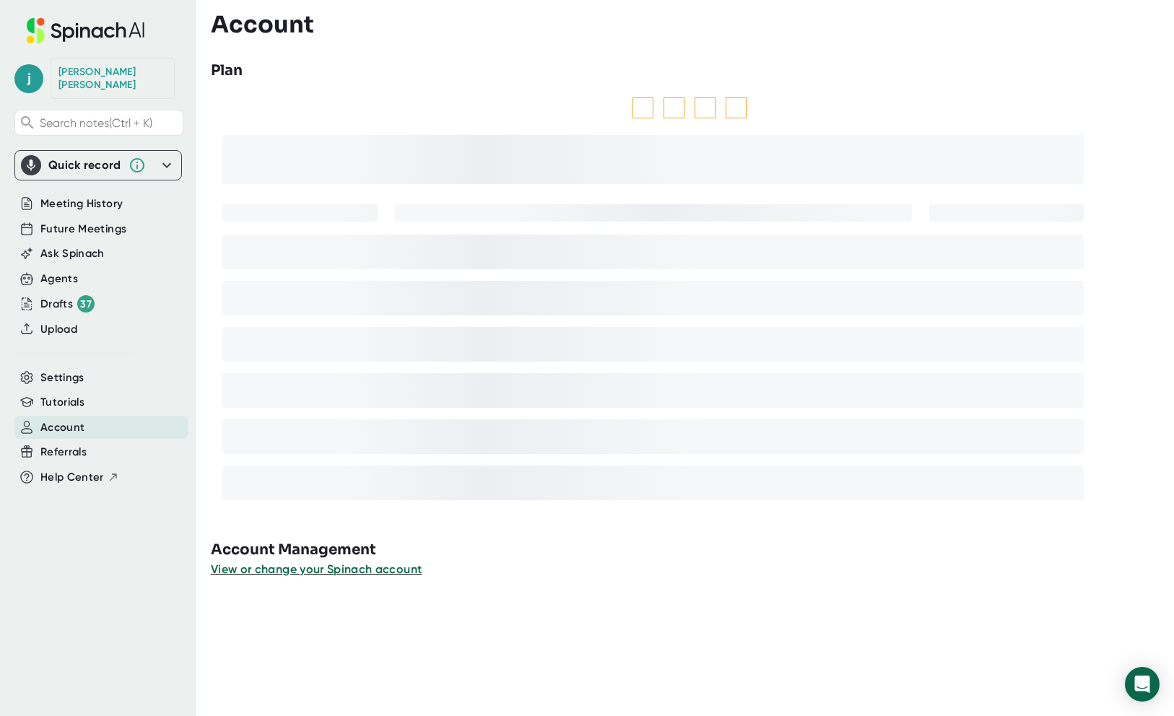  Describe the element at coordinates (83, 229) in the screenshot. I see `button: Future Meetings` at that location.